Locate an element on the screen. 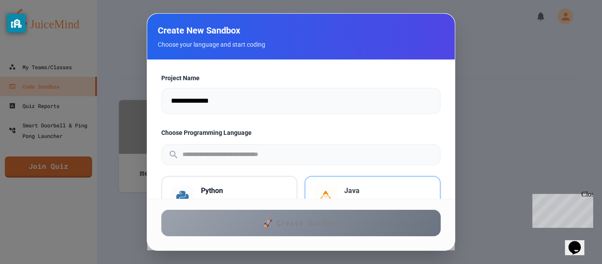  h3: Python is located at coordinates (244, 191).